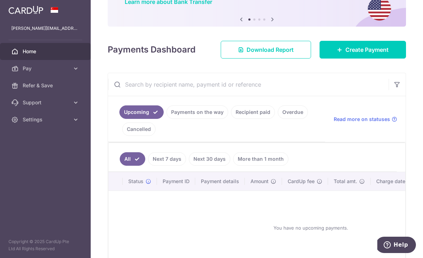 This screenshot has width=423, height=258. I want to click on span: Refer & Save, so click(46, 85).